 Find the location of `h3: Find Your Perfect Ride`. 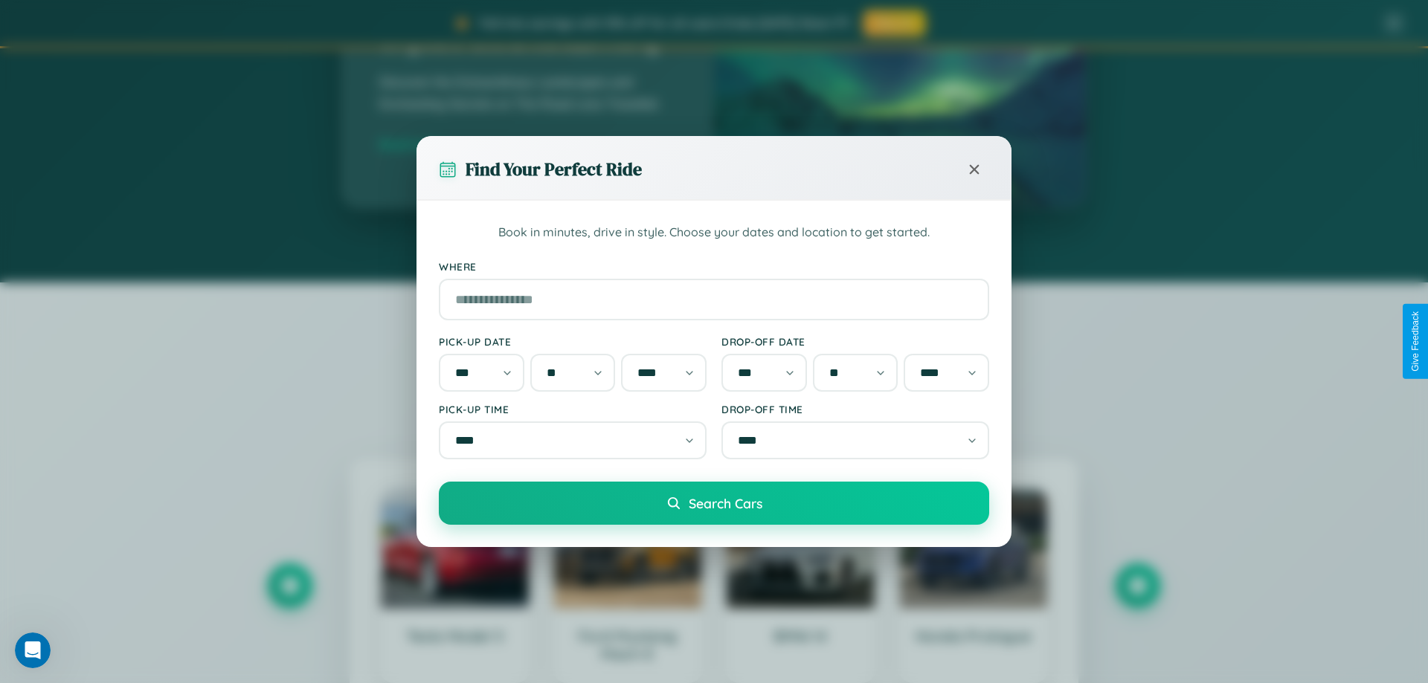

h3: Find Your Perfect Ride is located at coordinates (553, 169).